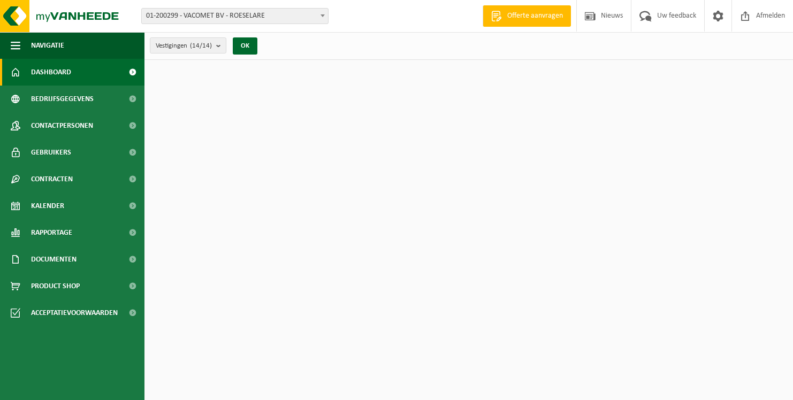  Describe the element at coordinates (188, 45) in the screenshot. I see `button: Vestigingen(14/14)` at that location.